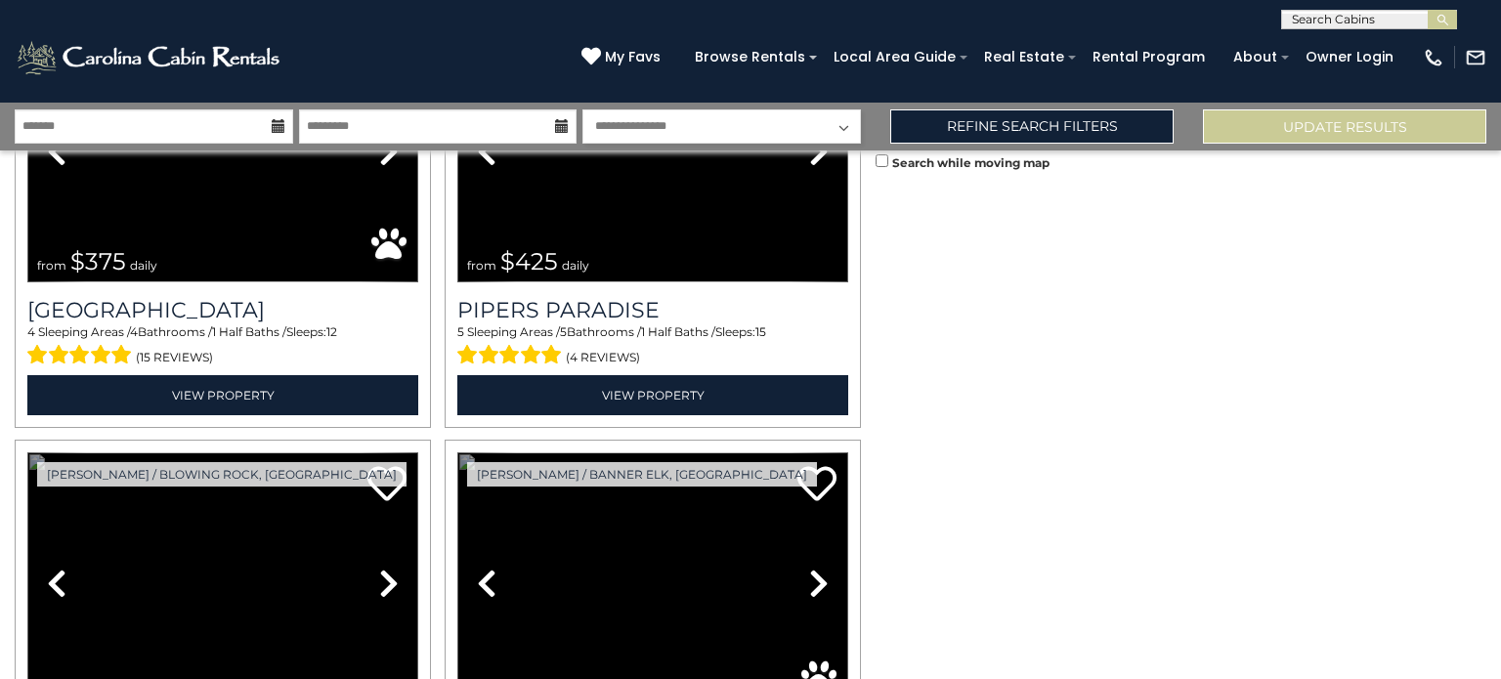 Image resolution: width=1501 pixels, height=679 pixels. What do you see at coordinates (174, 358) in the screenshot?
I see `span: (15 reviews)` at bounding box center [174, 358].